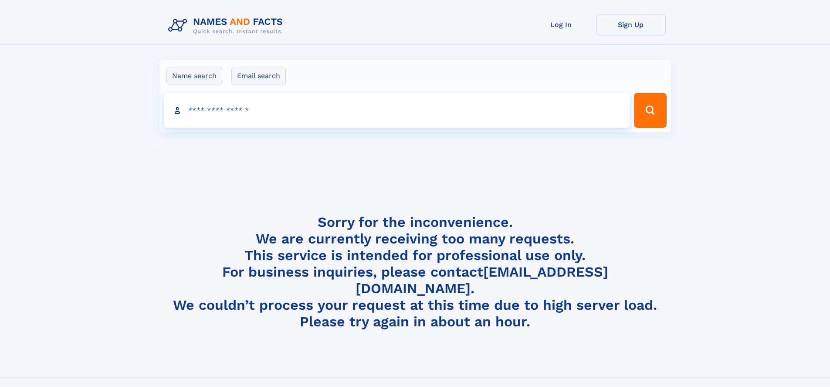 This screenshot has width=830, height=387. What do you see at coordinates (650, 110) in the screenshot?
I see `button: Search Button` at bounding box center [650, 110].